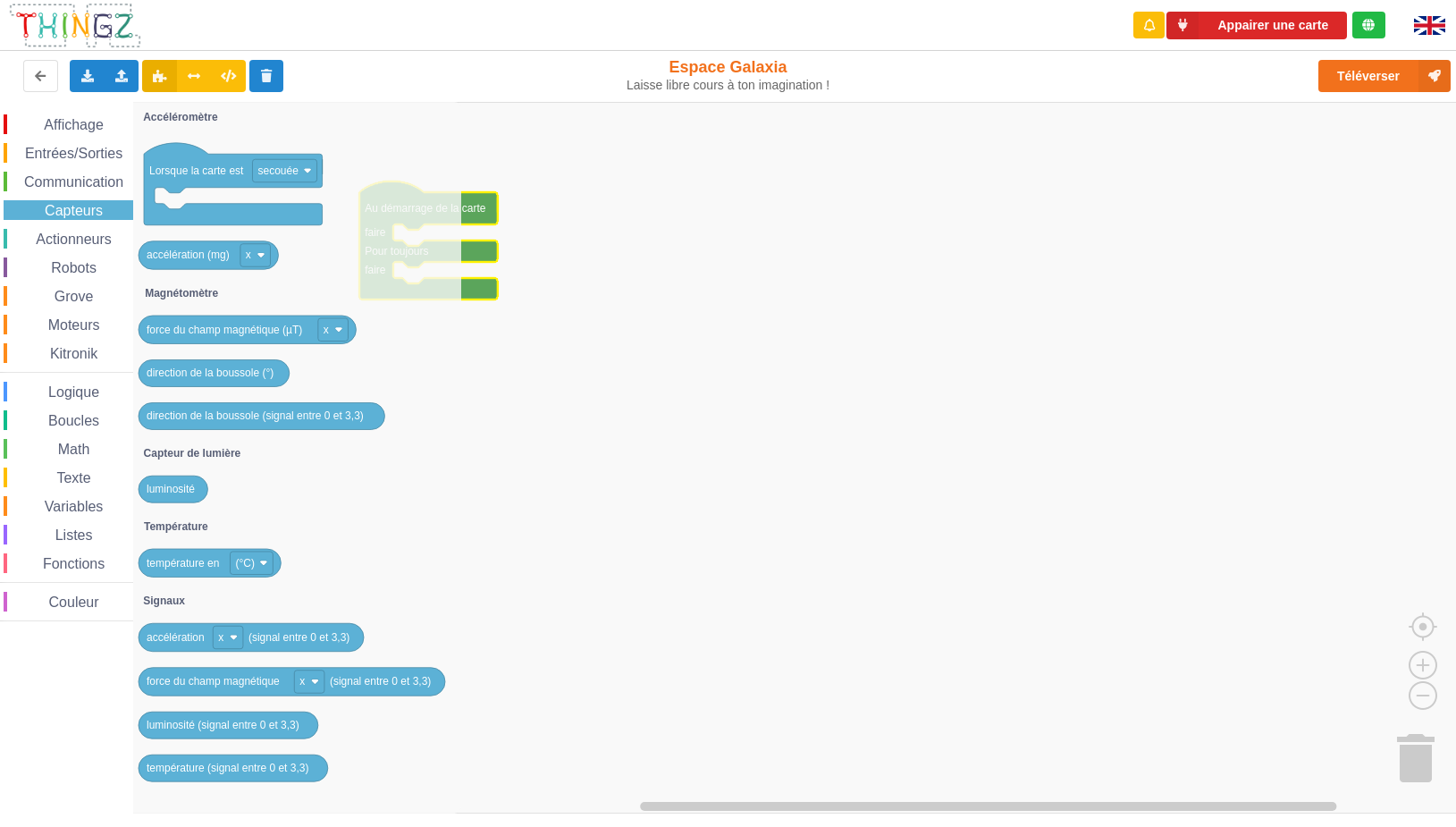  I want to click on span: Moteurs, so click(74, 325).